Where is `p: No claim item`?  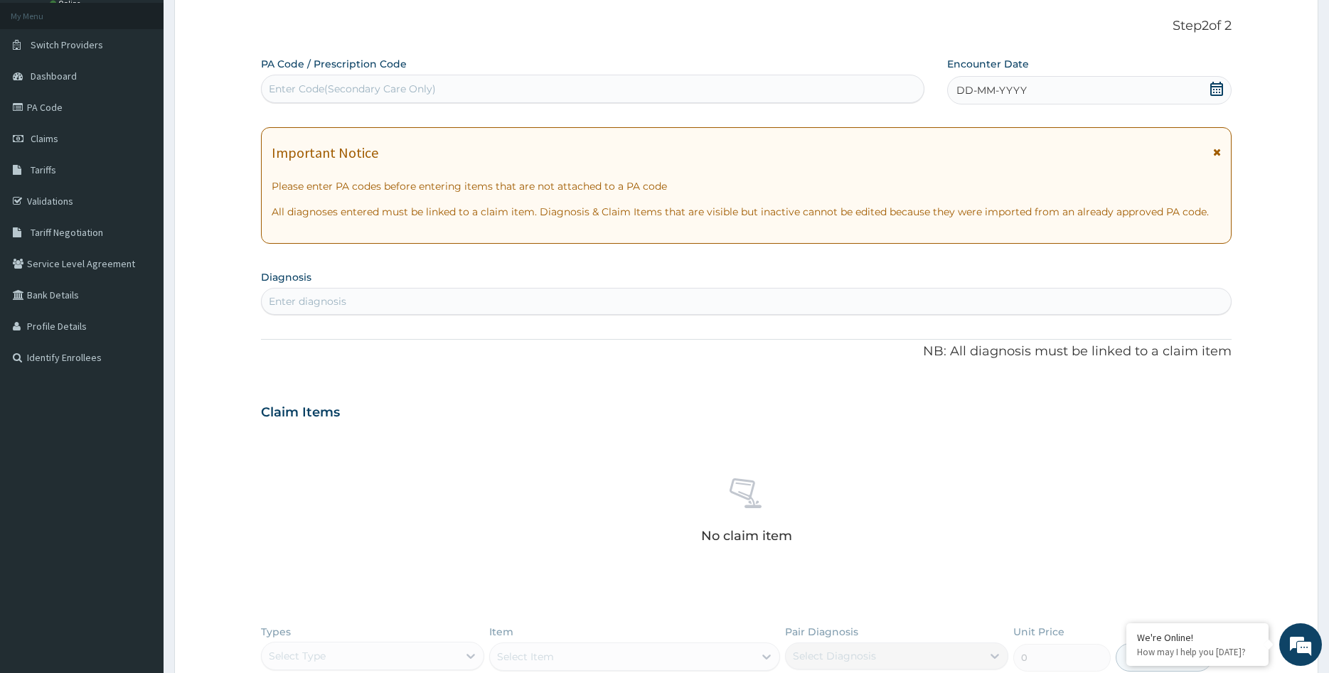
p: No claim item is located at coordinates (747, 536).